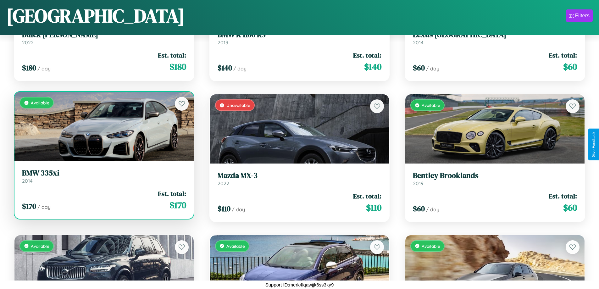 This screenshot has width=599, height=289. What do you see at coordinates (300, 285) in the screenshot?
I see `p: Support ID: merk4lqawjjk6ss3ky9` at bounding box center [300, 285].